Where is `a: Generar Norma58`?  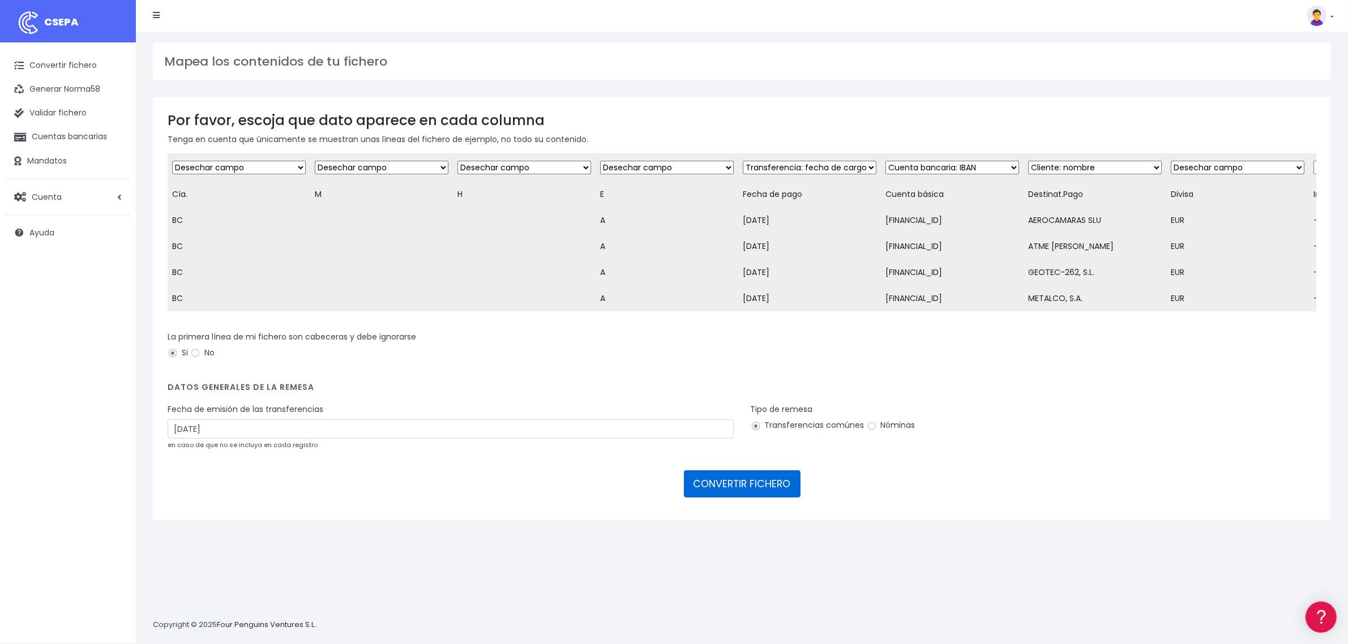
a: Generar Norma58 is located at coordinates (68, 89).